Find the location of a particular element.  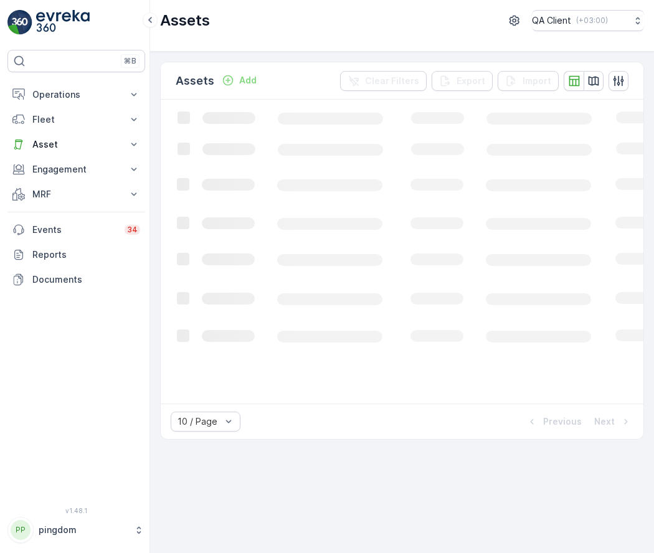

p: Events is located at coordinates (75, 230).